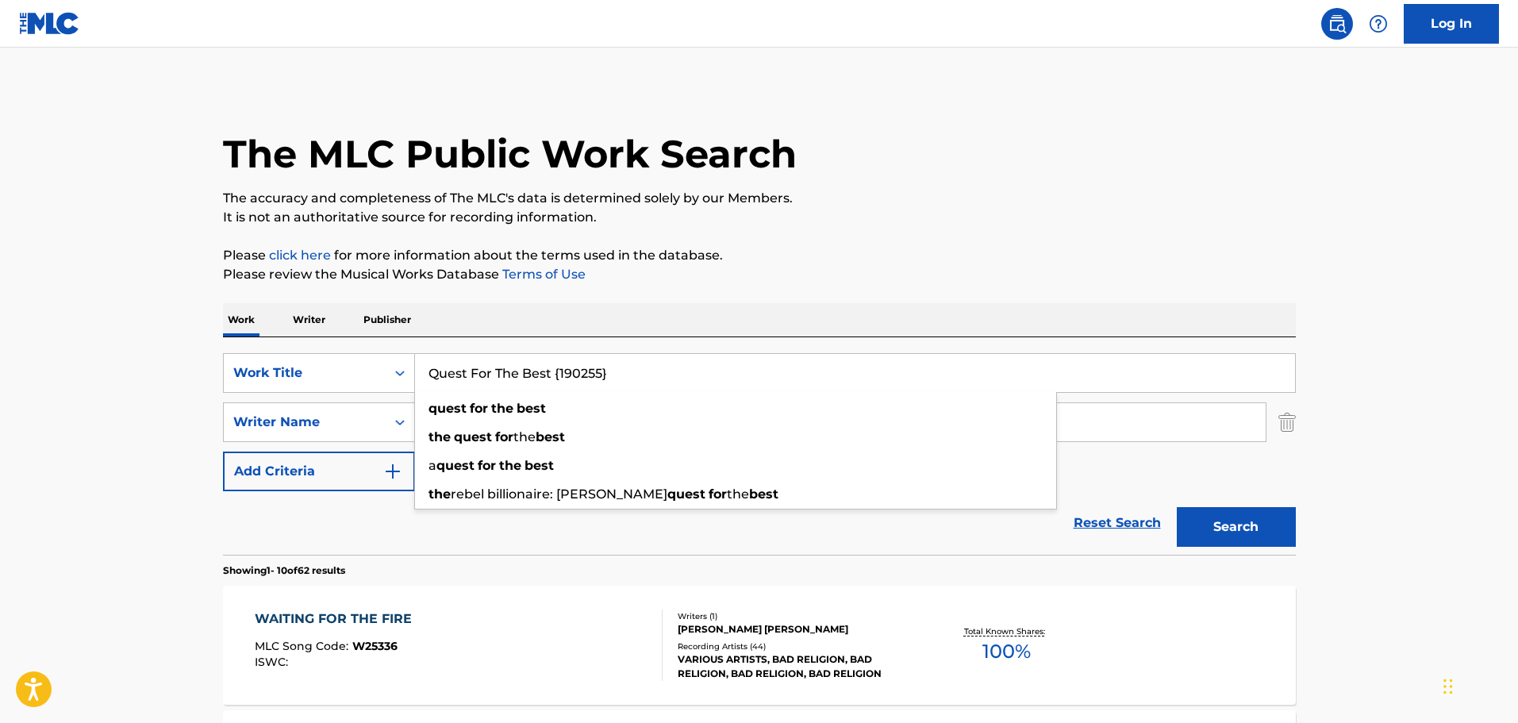 The height and width of the screenshot is (723, 1518). I want to click on a: Reset Search, so click(1118, 523).